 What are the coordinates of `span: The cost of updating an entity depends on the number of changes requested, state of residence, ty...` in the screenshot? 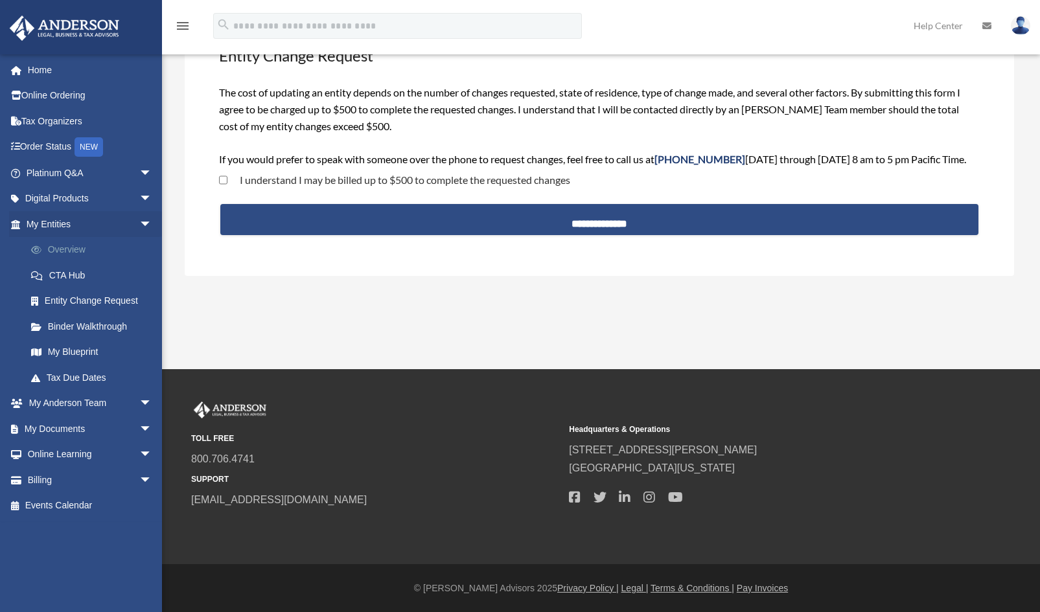 It's located at (592, 125).